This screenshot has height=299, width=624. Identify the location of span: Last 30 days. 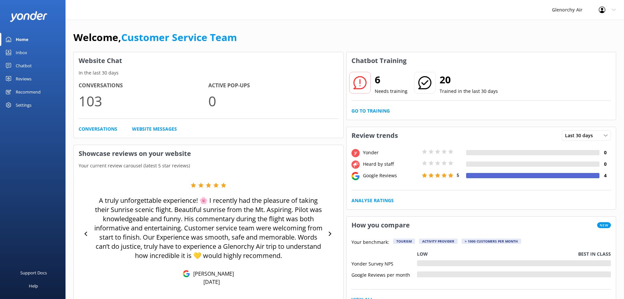
(581, 135).